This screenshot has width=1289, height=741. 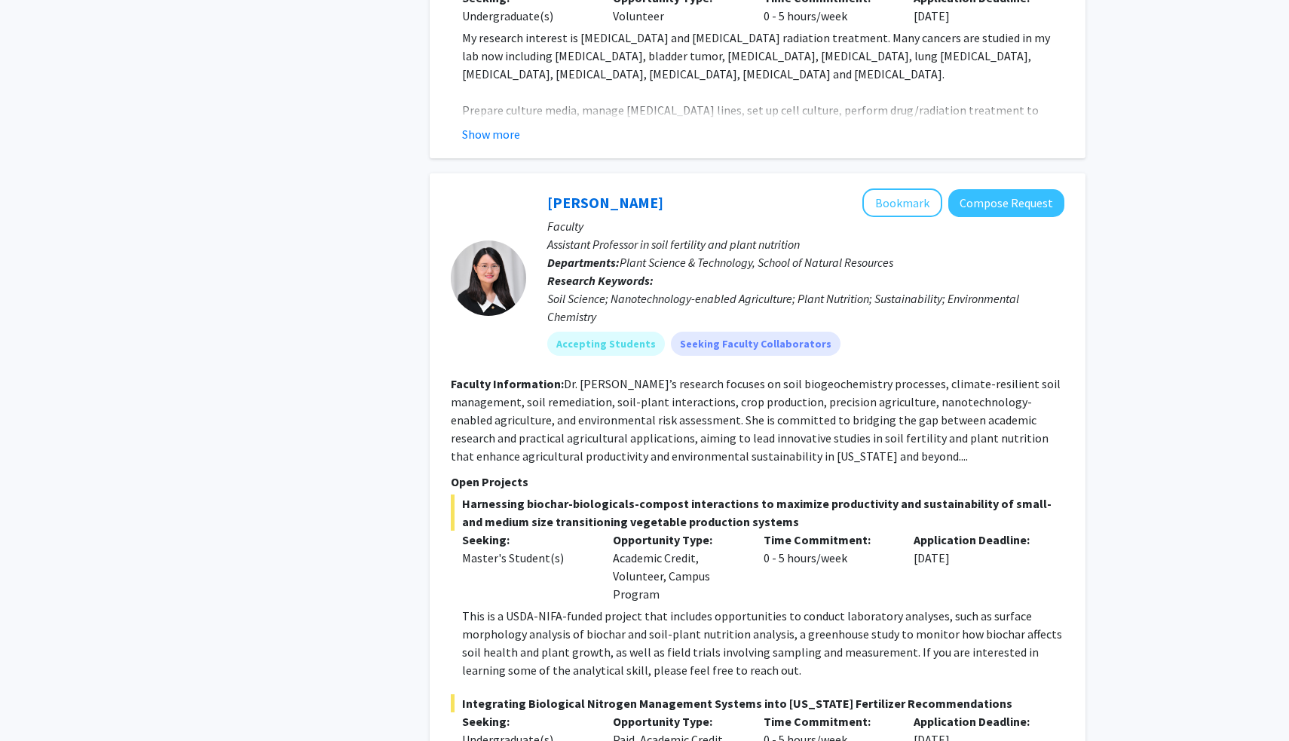 I want to click on div: 0 - 5 hours/week, so click(x=828, y=567).